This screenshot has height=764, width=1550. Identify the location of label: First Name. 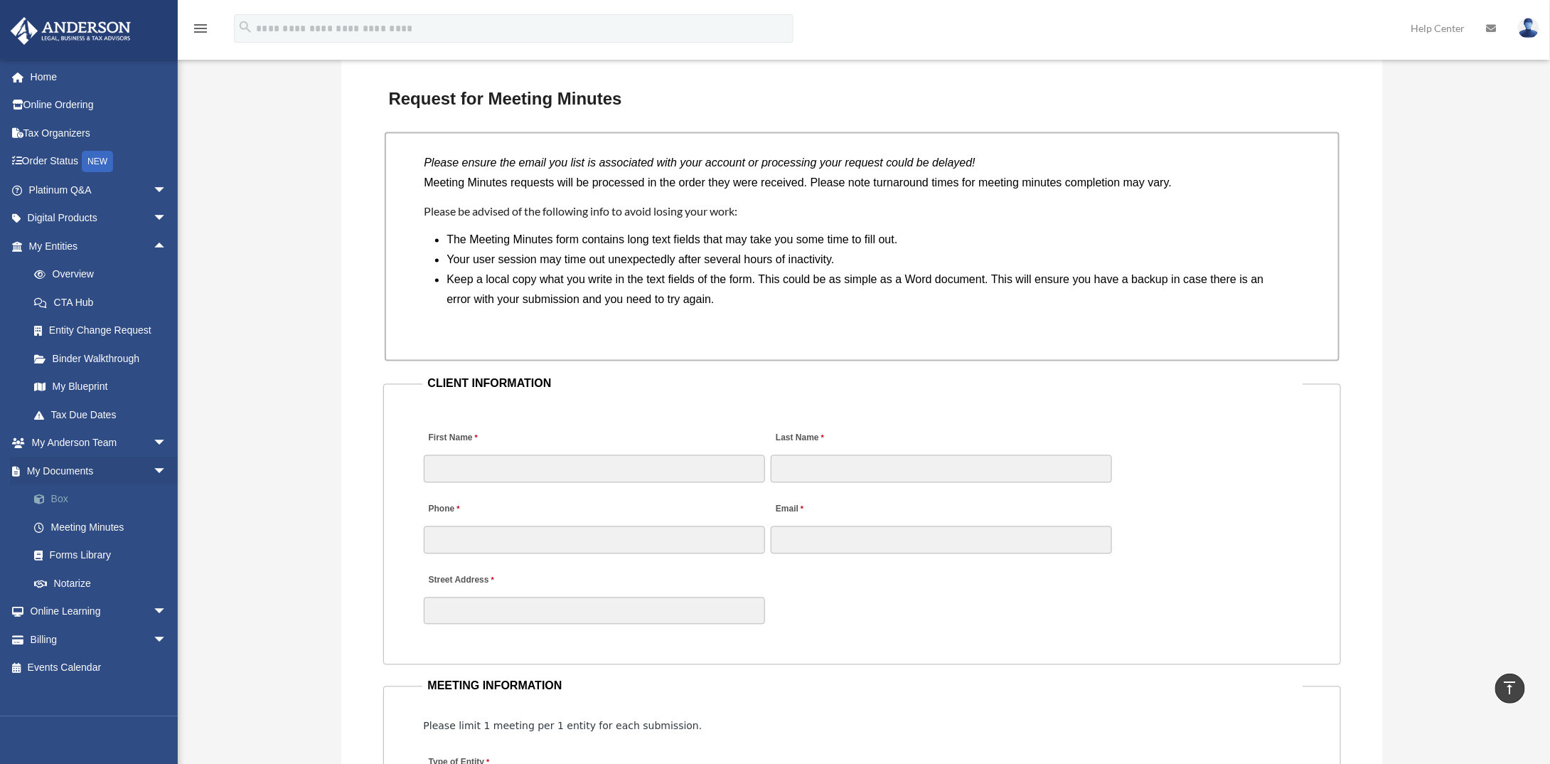
(452, 439).